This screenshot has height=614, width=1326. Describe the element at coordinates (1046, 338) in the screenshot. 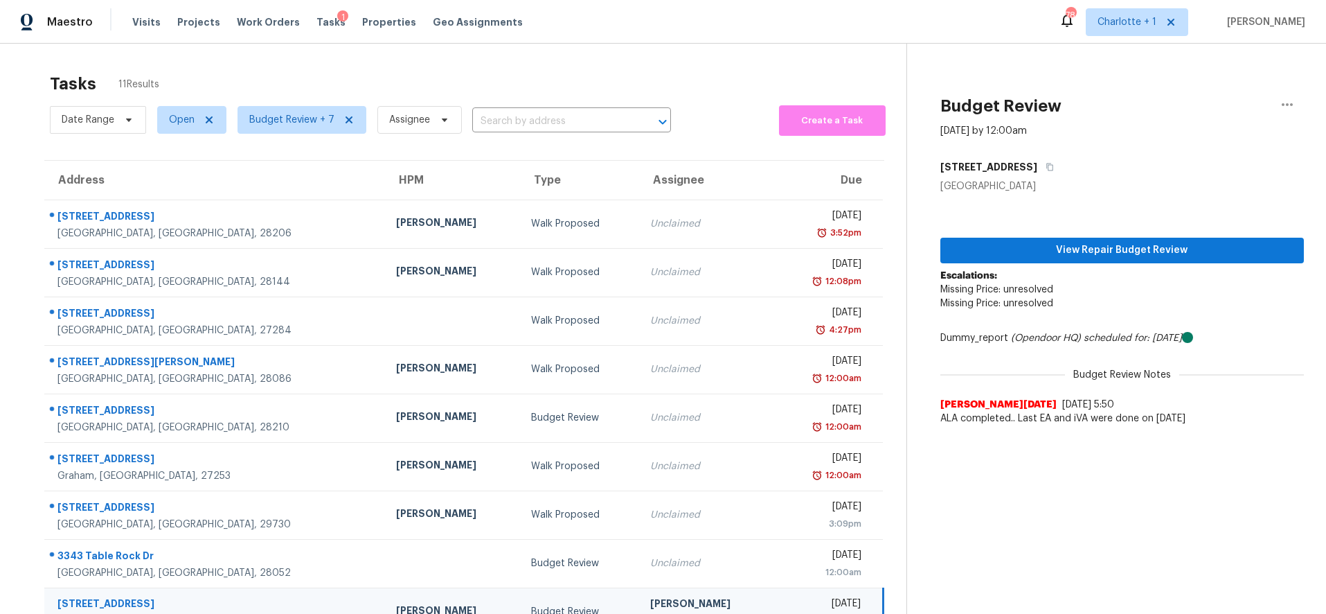

I see `i: (Opendoor HQ)` at that location.